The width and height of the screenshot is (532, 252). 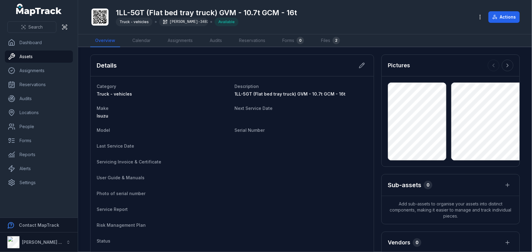 What do you see at coordinates (336, 41) in the screenshot?
I see `div: 2` at bounding box center [336, 41].